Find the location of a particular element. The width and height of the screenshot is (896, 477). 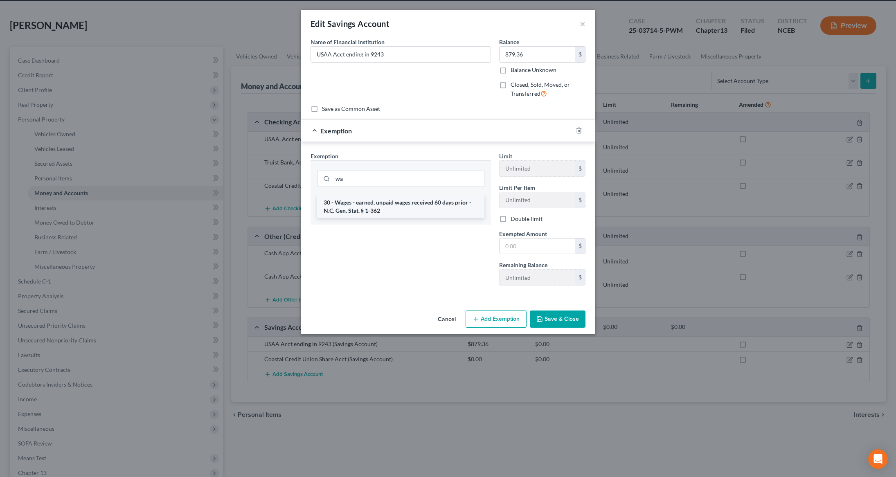

div: Open Intercom Messenger is located at coordinates (878, 459).